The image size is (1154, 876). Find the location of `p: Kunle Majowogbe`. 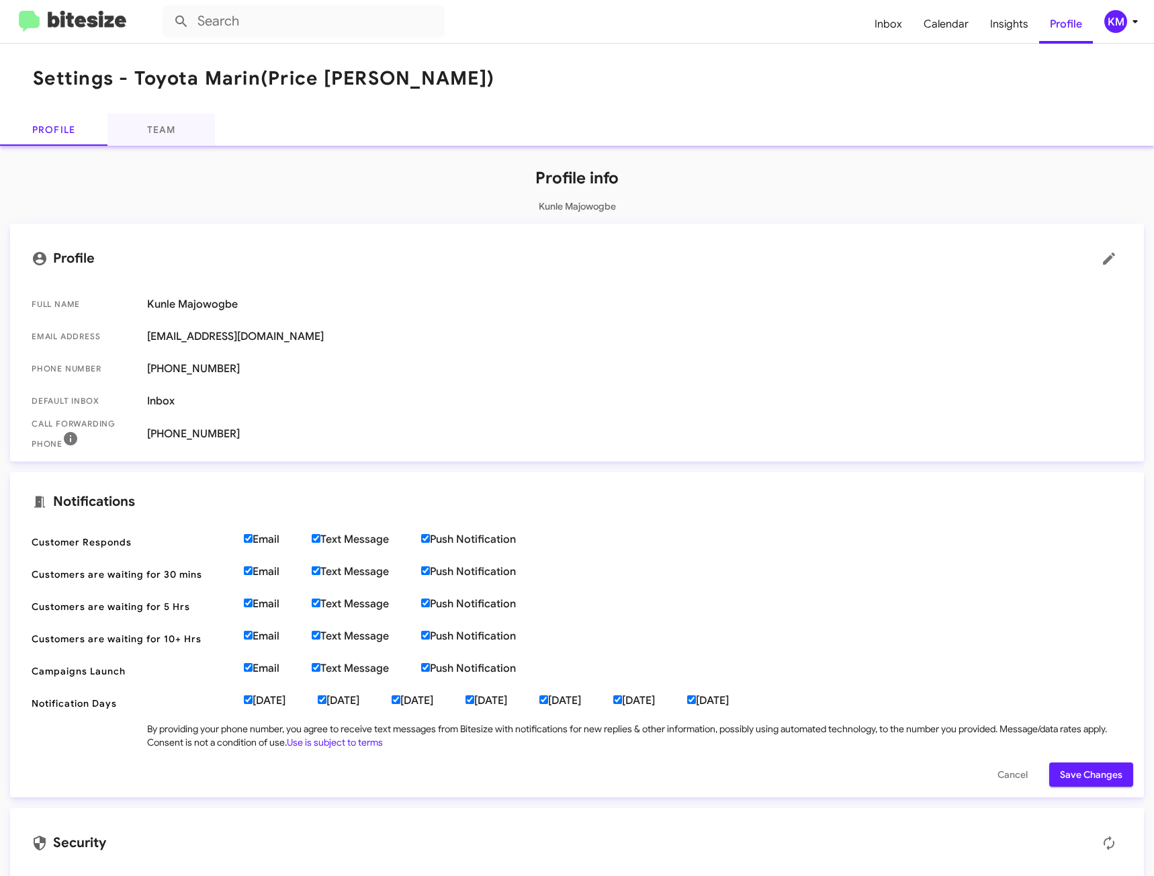

p: Kunle Majowogbe is located at coordinates (577, 206).